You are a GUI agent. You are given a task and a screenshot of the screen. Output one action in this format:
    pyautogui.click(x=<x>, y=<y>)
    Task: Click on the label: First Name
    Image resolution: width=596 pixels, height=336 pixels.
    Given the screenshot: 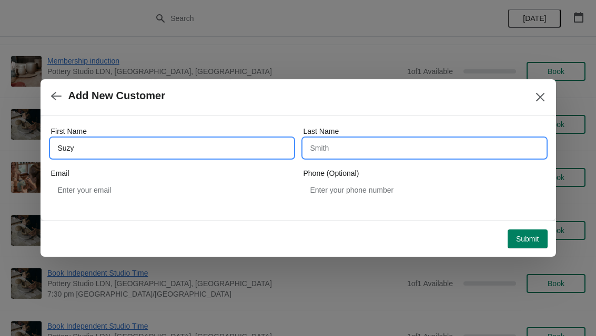 What is the action you would take?
    pyautogui.click(x=69, y=131)
    